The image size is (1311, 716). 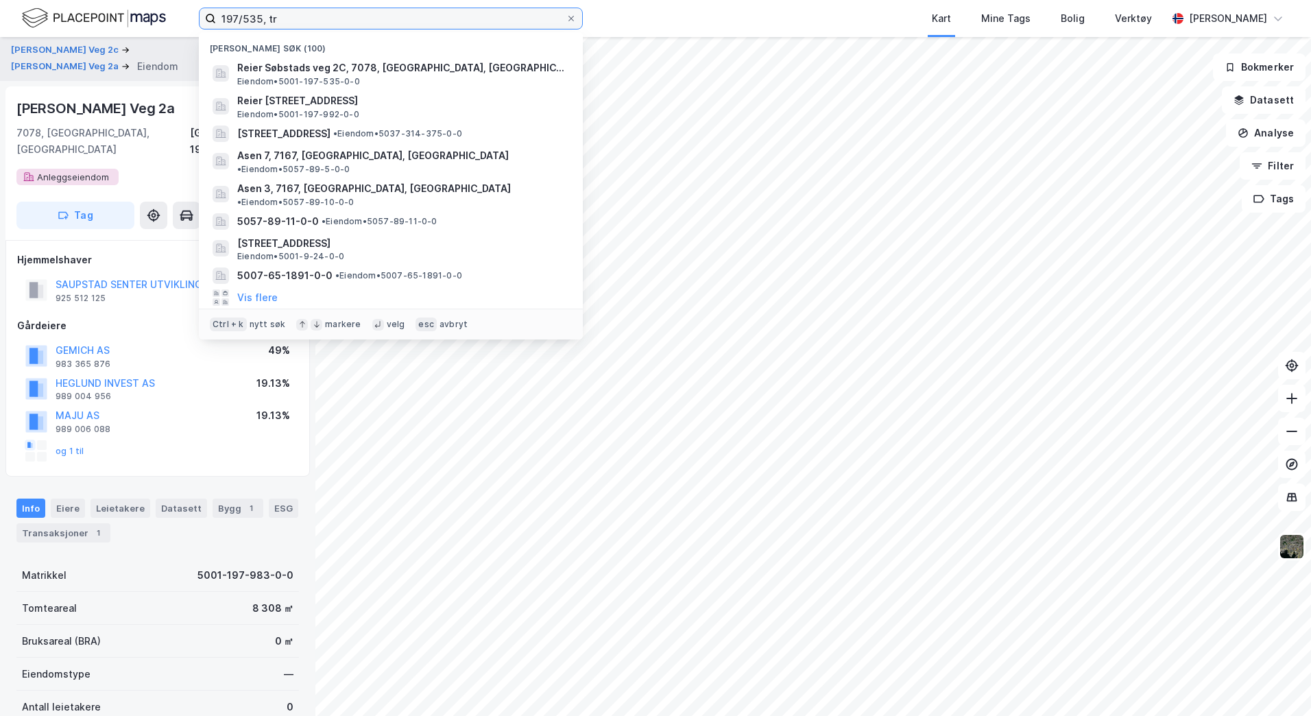 I want to click on span: Eiendom • 5057-89-5-0-0, so click(x=293, y=169).